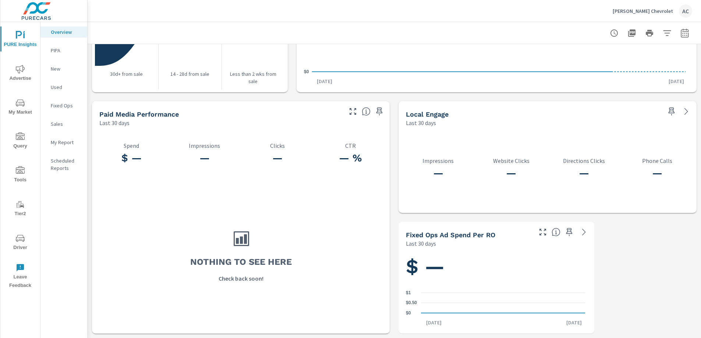 Image resolution: width=701 pixels, height=338 pixels. I want to click on p: Sales, so click(66, 124).